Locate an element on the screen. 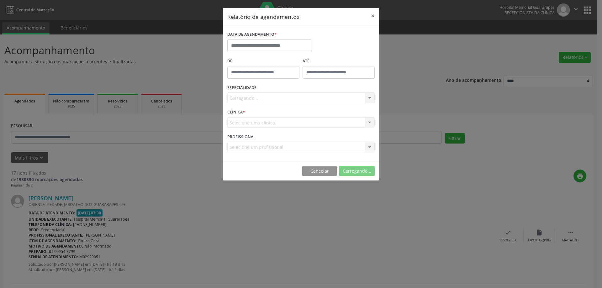  label: ESPECIALIDADE is located at coordinates (242, 88).